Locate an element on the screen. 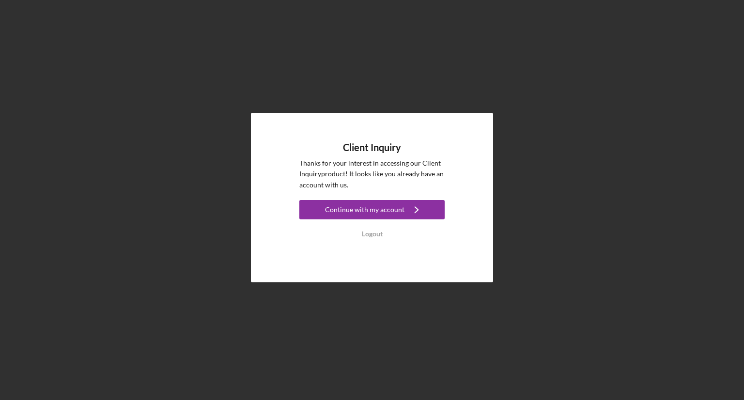 The image size is (744, 400). h4: Client Inquiry is located at coordinates (372, 147).